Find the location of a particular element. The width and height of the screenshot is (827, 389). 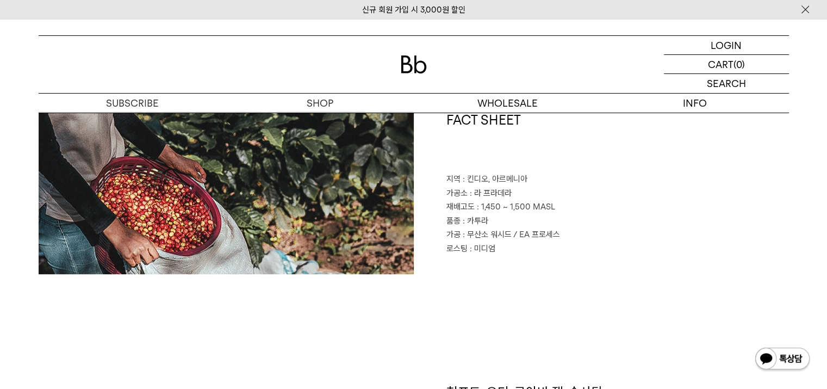

p: LOGIN is located at coordinates (726, 45).